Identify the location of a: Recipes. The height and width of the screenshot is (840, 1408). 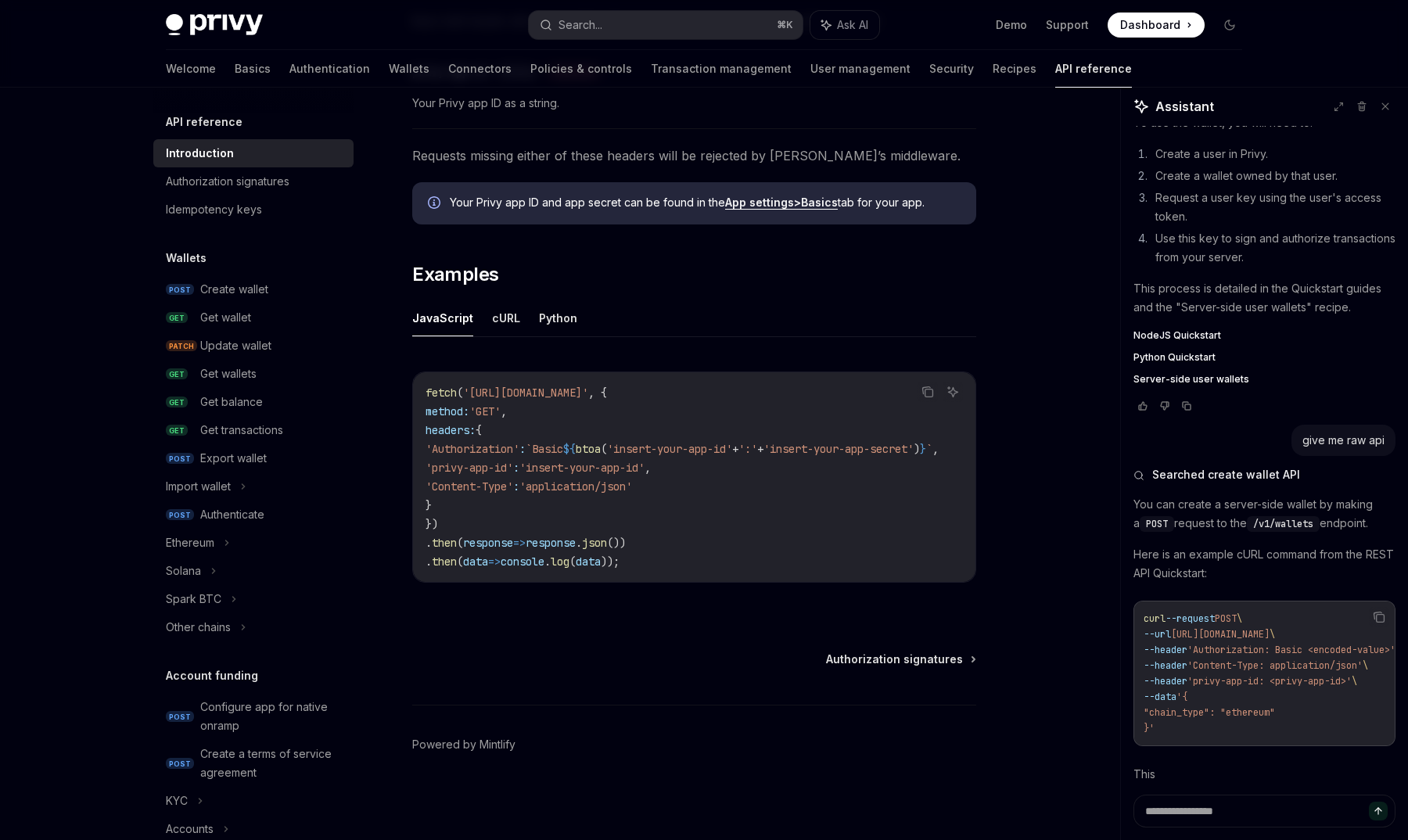
(1015, 69).